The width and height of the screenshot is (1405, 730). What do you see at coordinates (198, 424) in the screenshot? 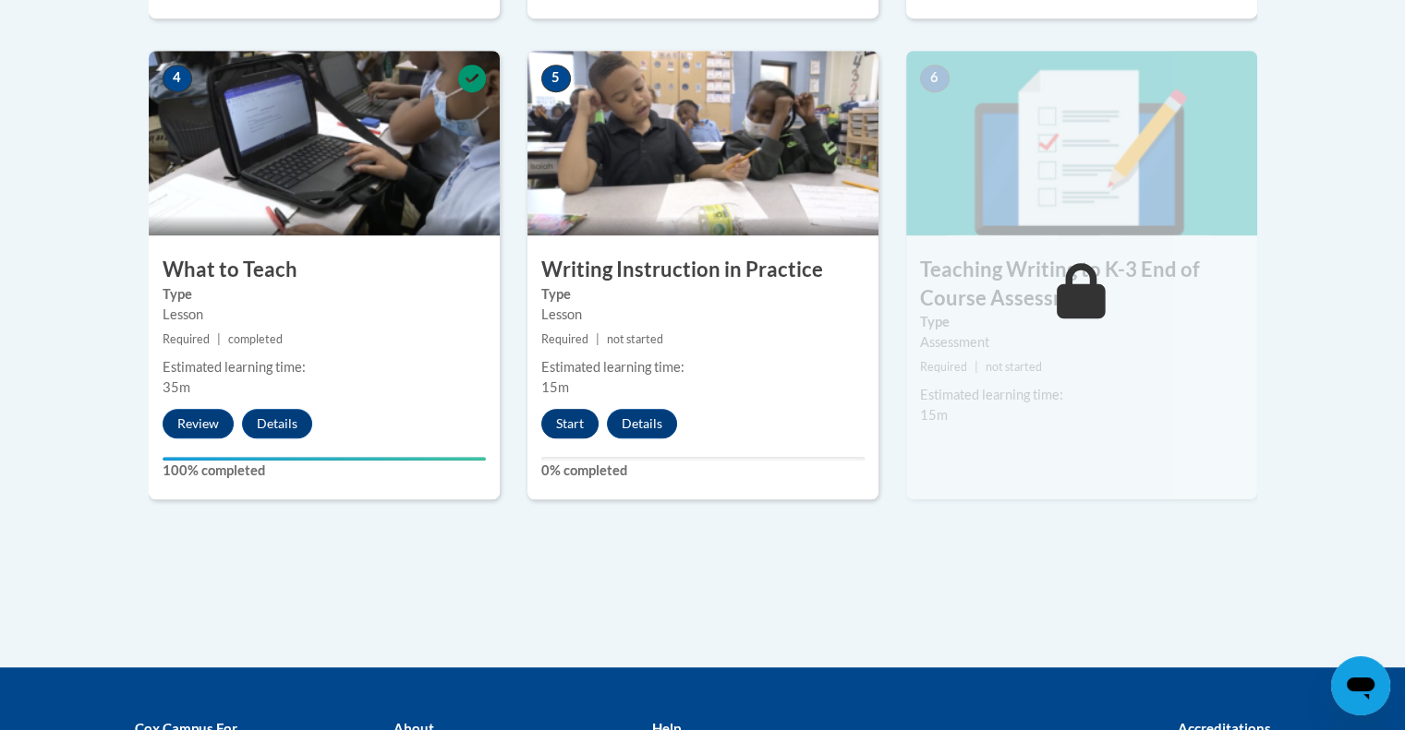
I see `button: Review` at bounding box center [198, 424].